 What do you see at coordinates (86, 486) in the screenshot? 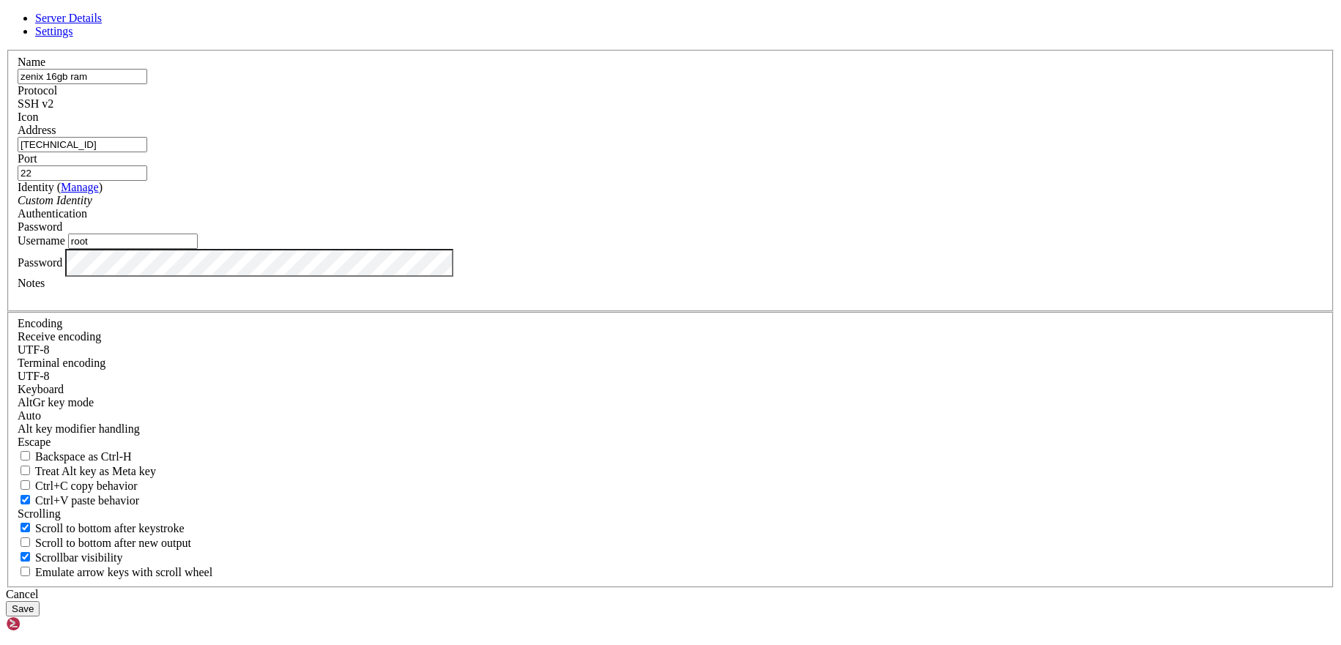
I see `span: Ctrl+C copy behavior` at bounding box center [86, 486].